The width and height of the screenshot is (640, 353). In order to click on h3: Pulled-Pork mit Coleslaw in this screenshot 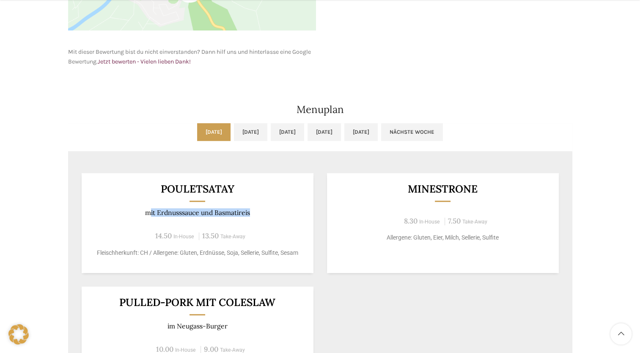, I will do `click(197, 302)`.